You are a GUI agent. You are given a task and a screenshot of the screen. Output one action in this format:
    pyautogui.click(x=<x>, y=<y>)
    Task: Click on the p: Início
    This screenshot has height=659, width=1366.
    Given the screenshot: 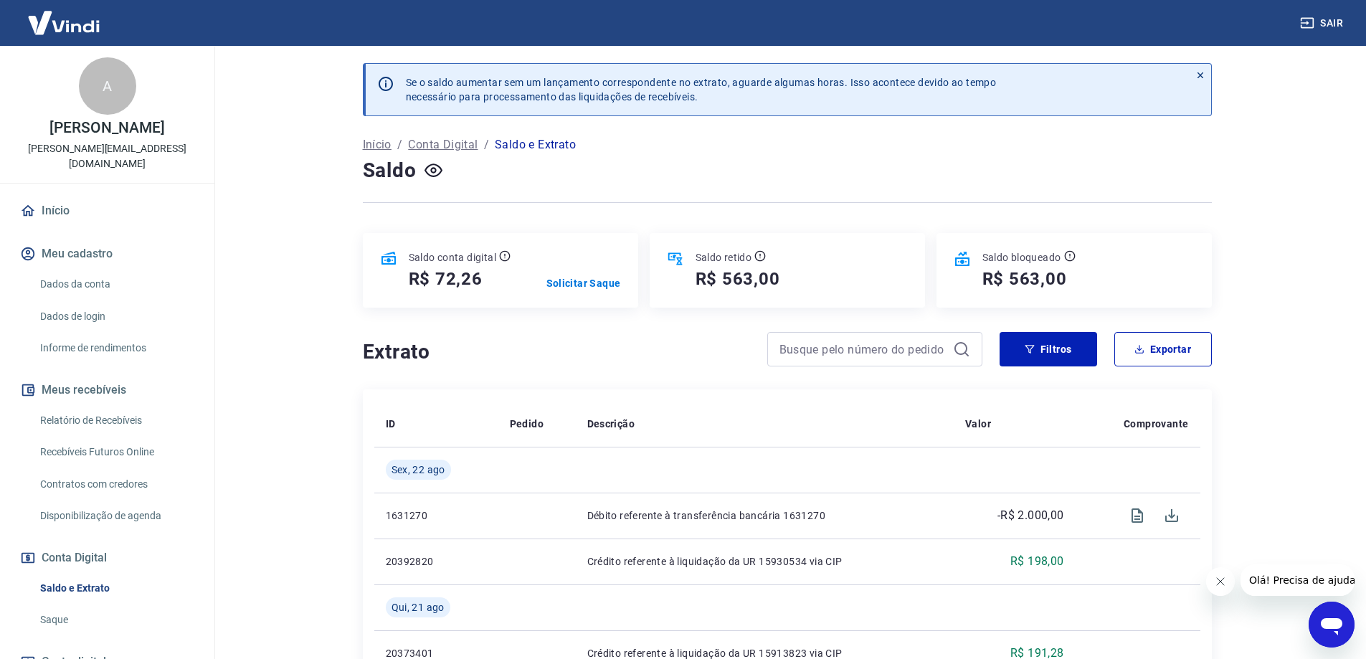 What is the action you would take?
    pyautogui.click(x=377, y=145)
    